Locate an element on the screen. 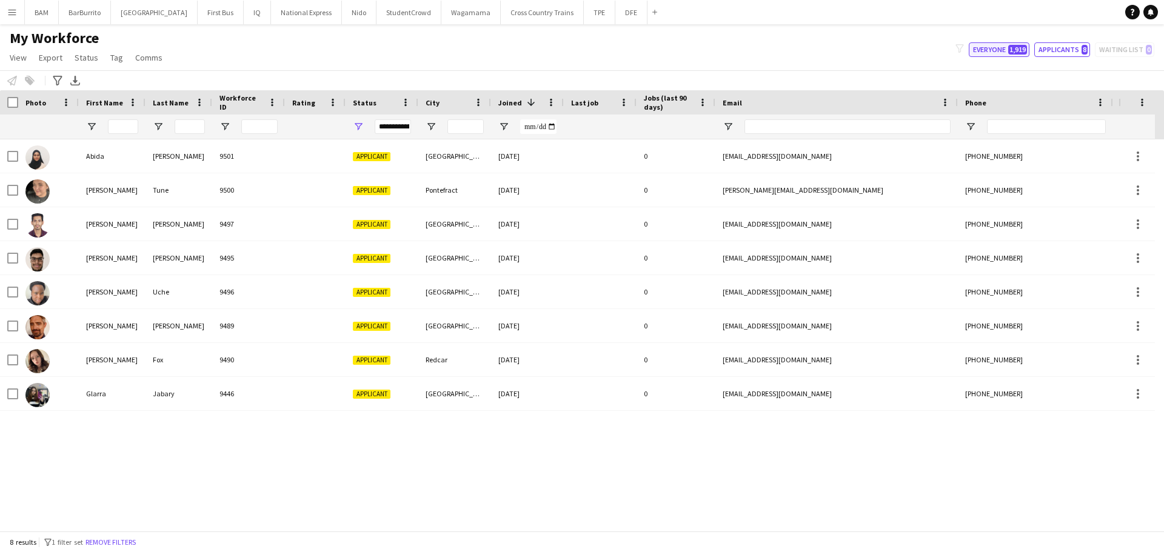  button: DFE is located at coordinates (631, 12).